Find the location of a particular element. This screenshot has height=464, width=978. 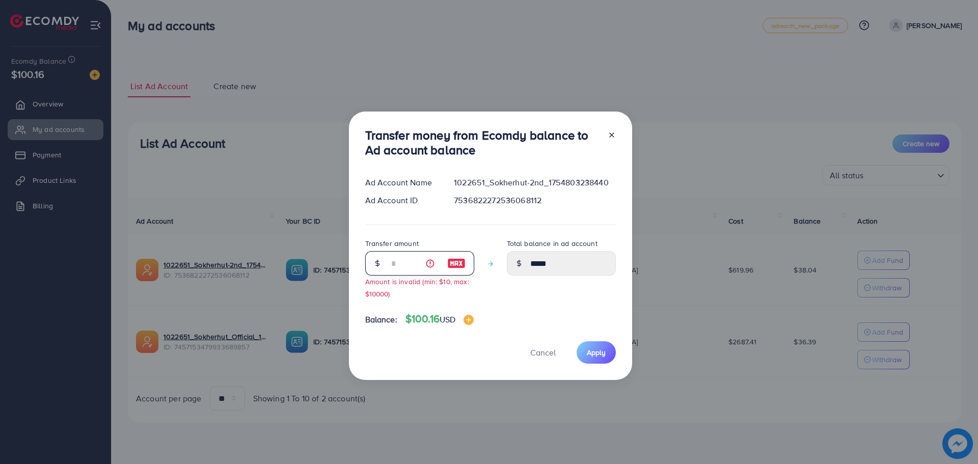

span: USD is located at coordinates (447, 319).